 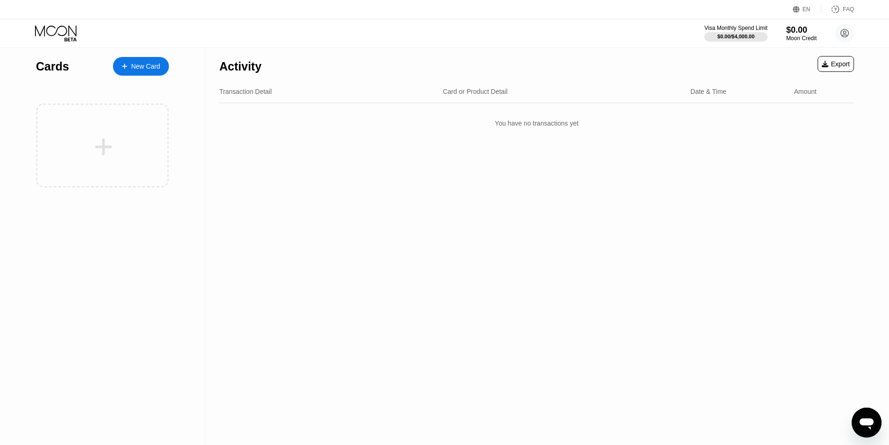 What do you see at coordinates (708, 91) in the screenshot?
I see `div: Date & Time` at bounding box center [708, 91].